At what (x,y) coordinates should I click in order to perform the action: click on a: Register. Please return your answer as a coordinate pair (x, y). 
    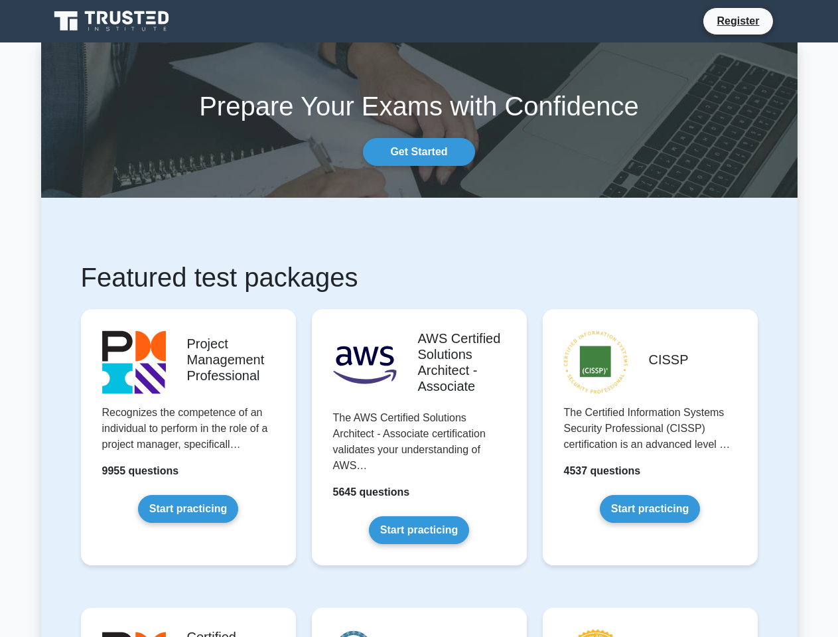
    Looking at the image, I should click on (738, 21).